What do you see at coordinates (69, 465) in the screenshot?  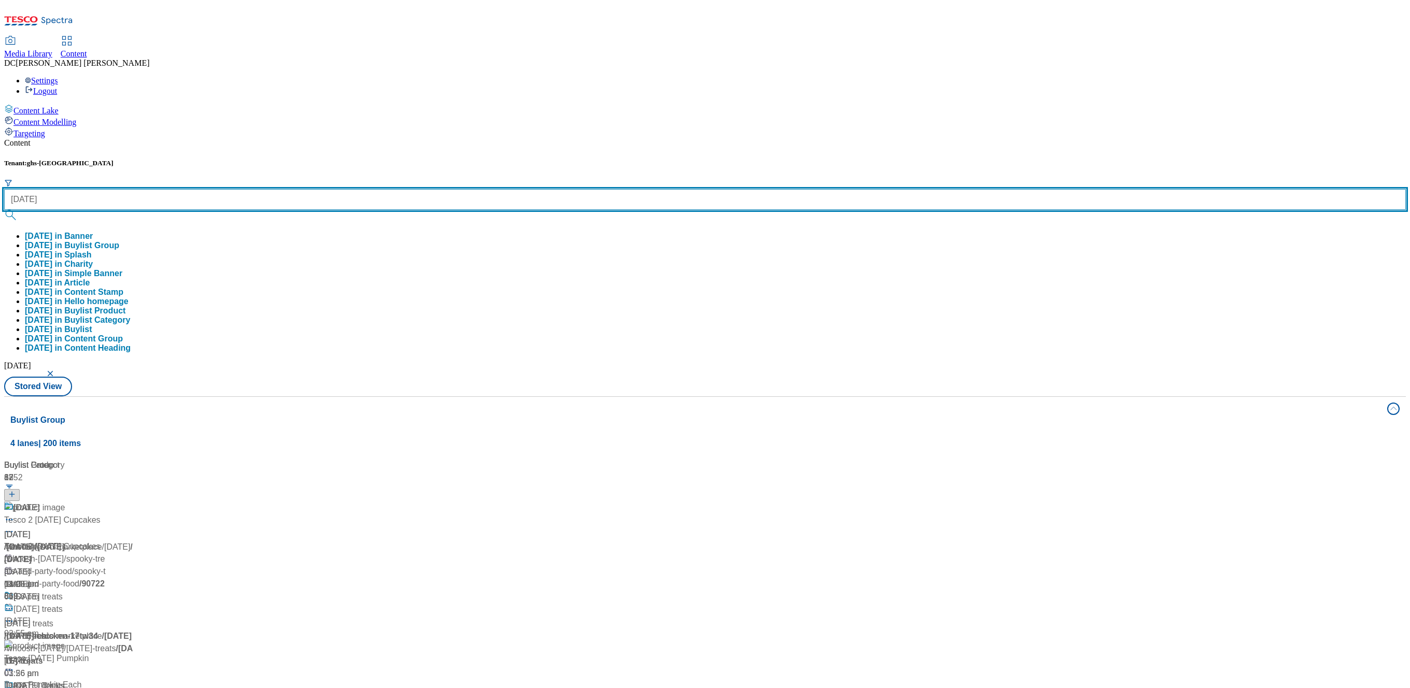 I see `div: Buylist Category` at bounding box center [69, 465].